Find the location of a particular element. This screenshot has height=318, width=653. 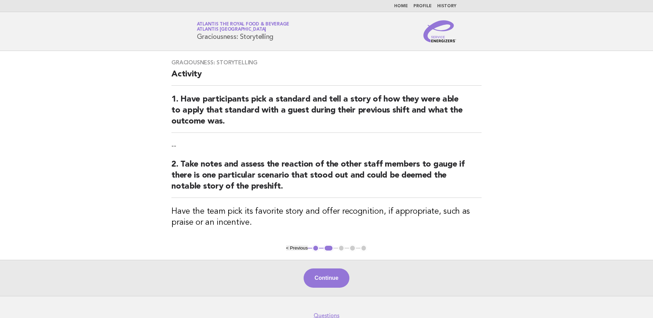

h2: Activity is located at coordinates (327, 77).